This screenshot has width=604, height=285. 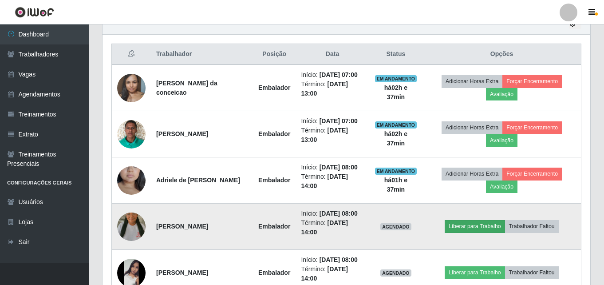 What do you see at coordinates (34, 12) in the screenshot?
I see `img: CoreUI Logo` at bounding box center [34, 12].